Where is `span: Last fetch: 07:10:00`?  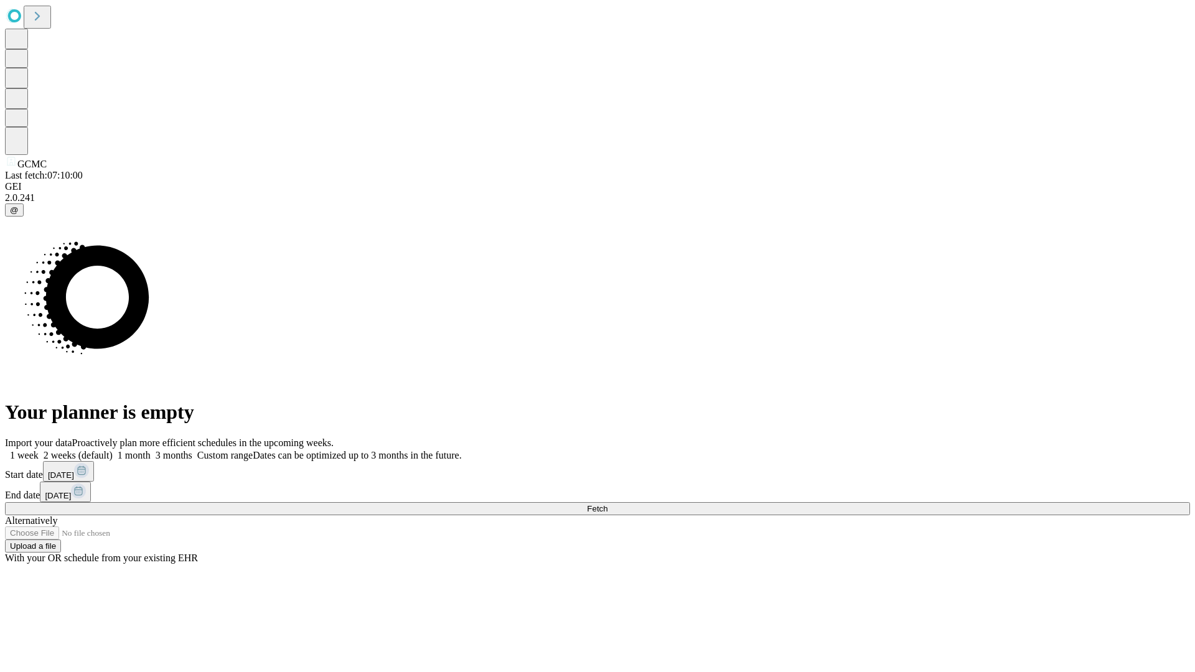
span: Last fetch: 07:10:00 is located at coordinates (44, 175).